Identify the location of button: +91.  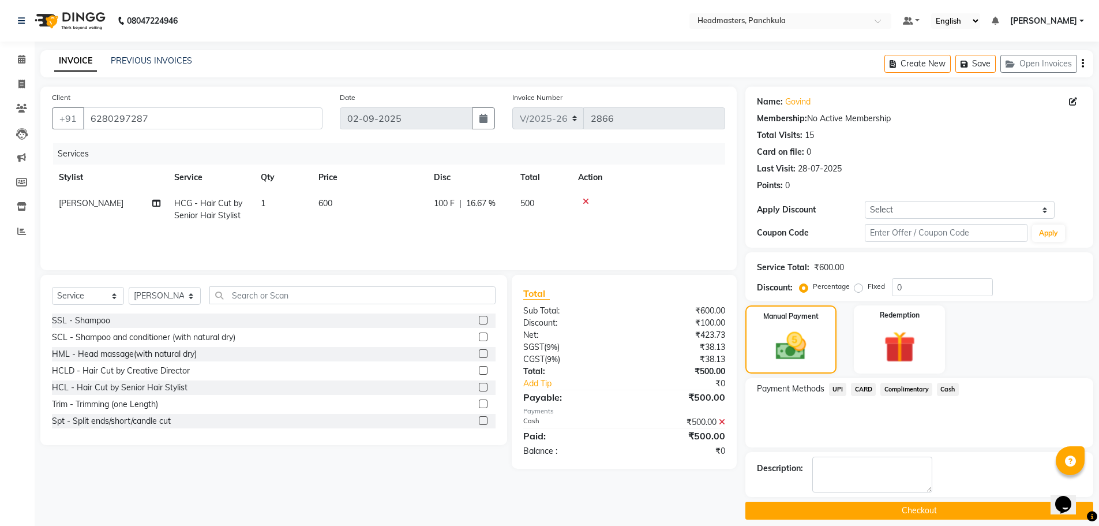
(68, 118).